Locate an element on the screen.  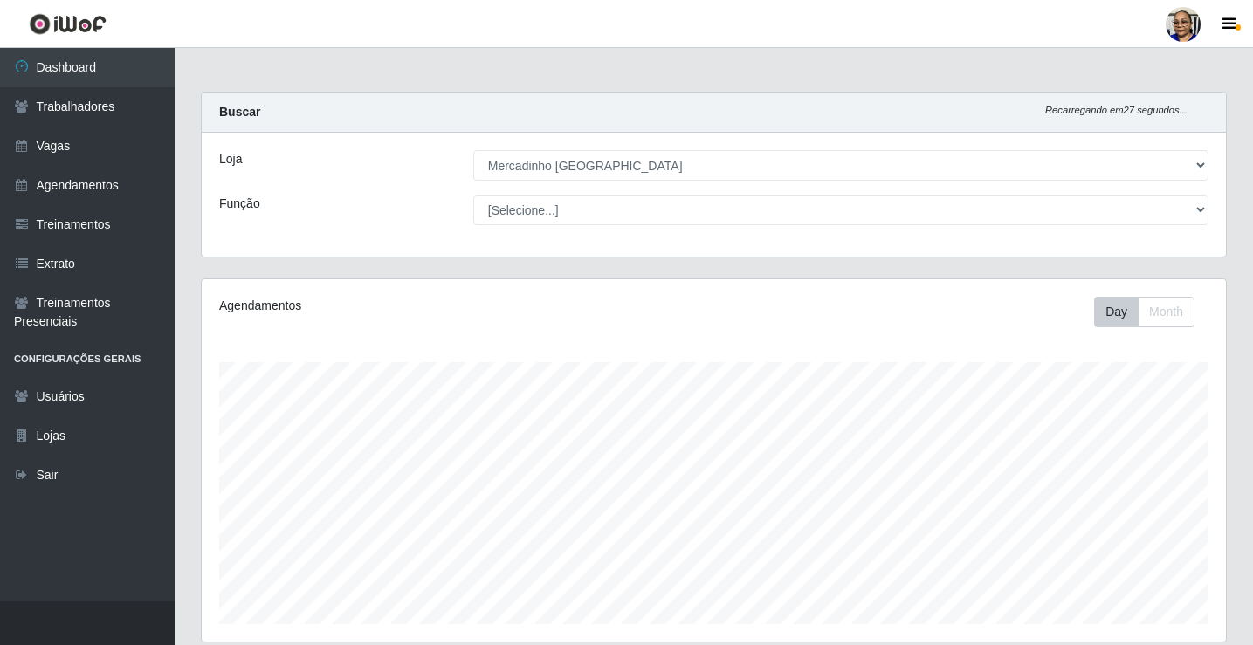
label: Função is located at coordinates (239, 203).